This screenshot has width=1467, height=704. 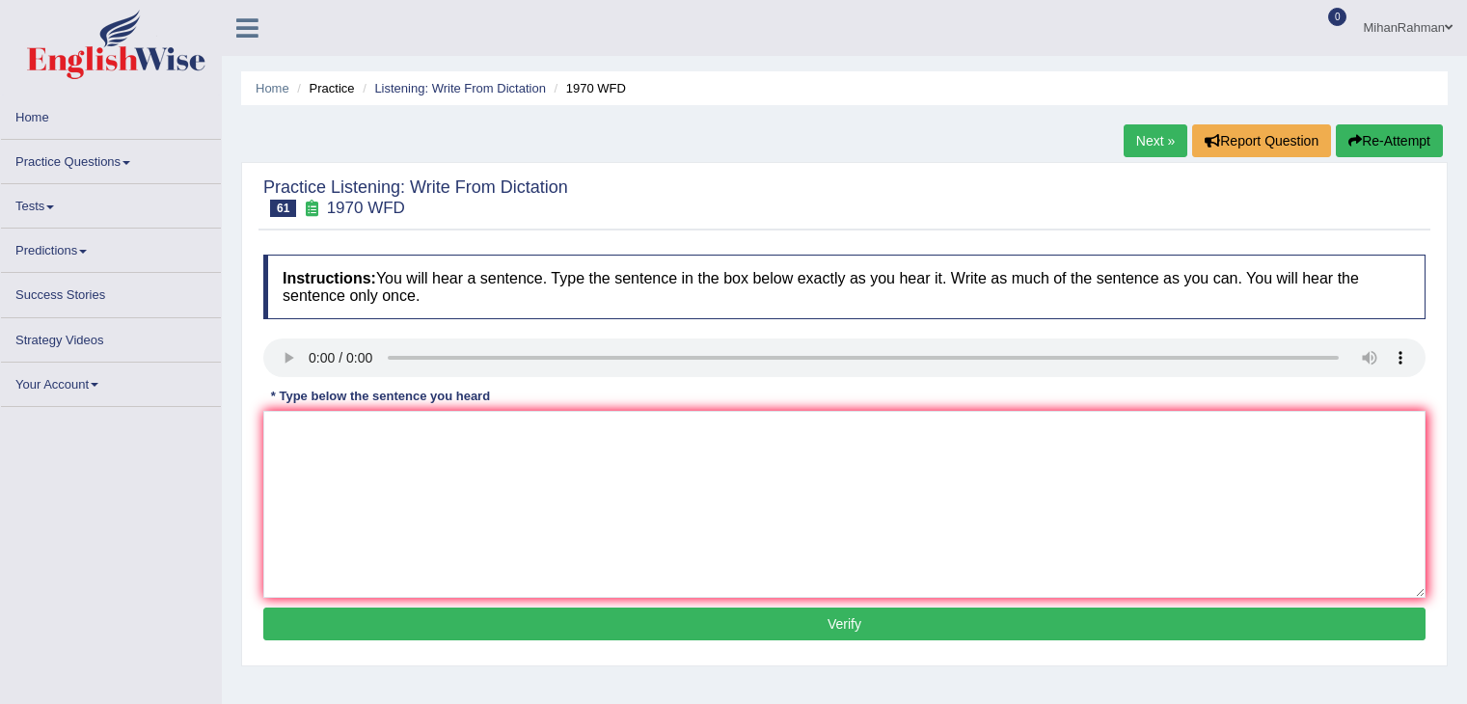 What do you see at coordinates (366, 207) in the screenshot?
I see `small: 1970 WFD` at bounding box center [366, 207].